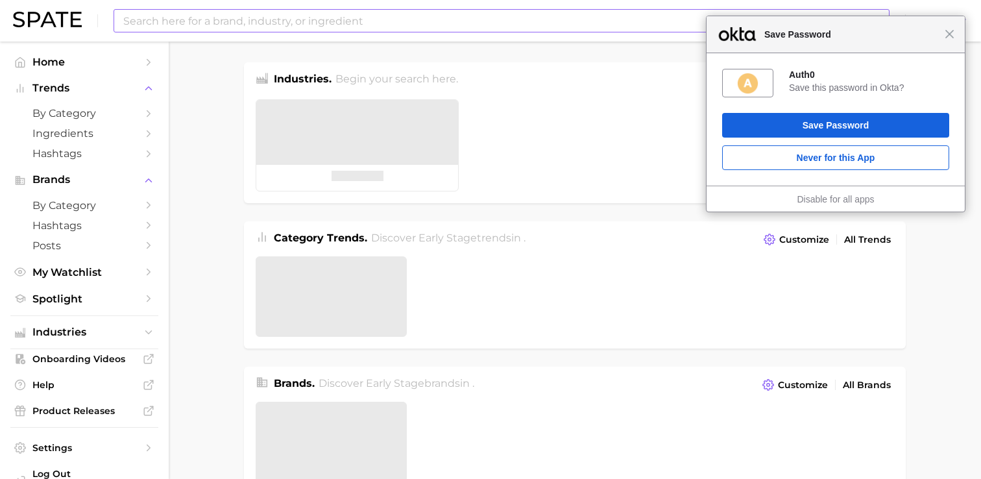 This screenshot has height=479, width=981. Describe the element at coordinates (84, 448) in the screenshot. I see `span: Settings` at that location.